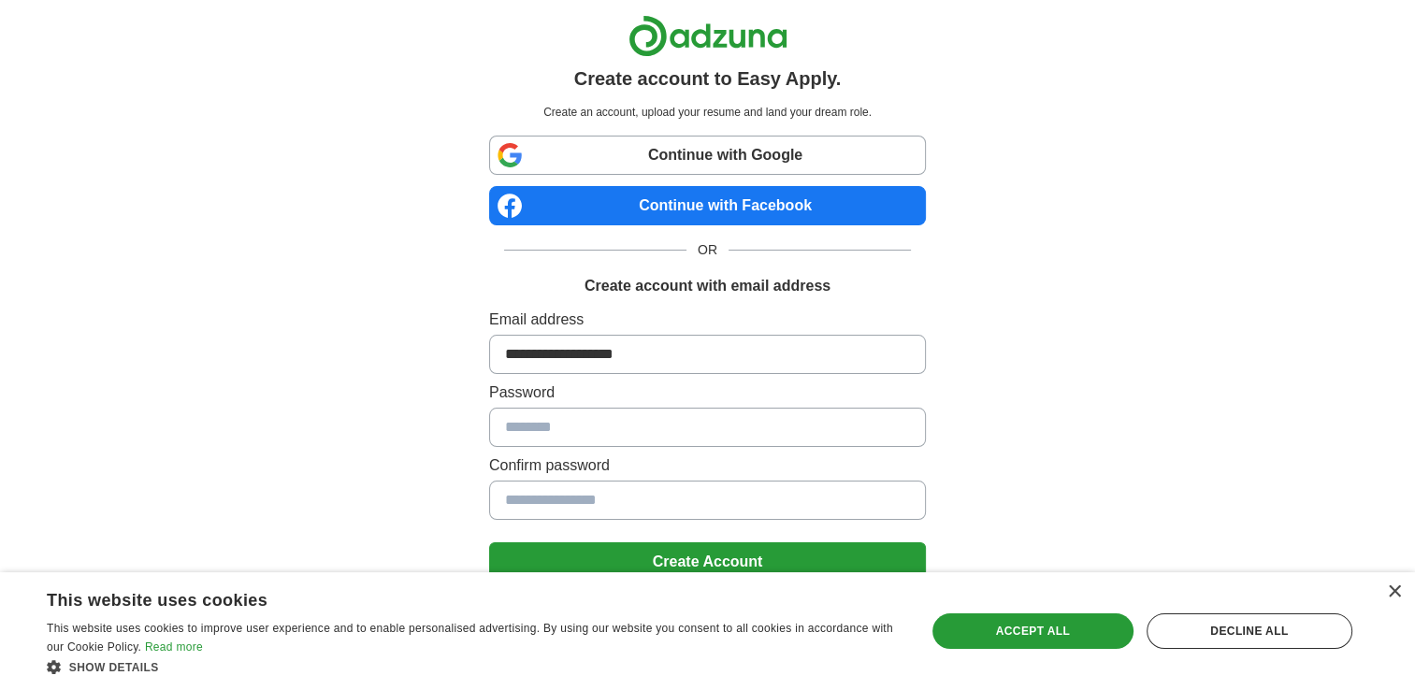 Image resolution: width=1415 pixels, height=690 pixels. Describe the element at coordinates (450, 598) in the screenshot. I see `div: This website uses cookies` at that location.